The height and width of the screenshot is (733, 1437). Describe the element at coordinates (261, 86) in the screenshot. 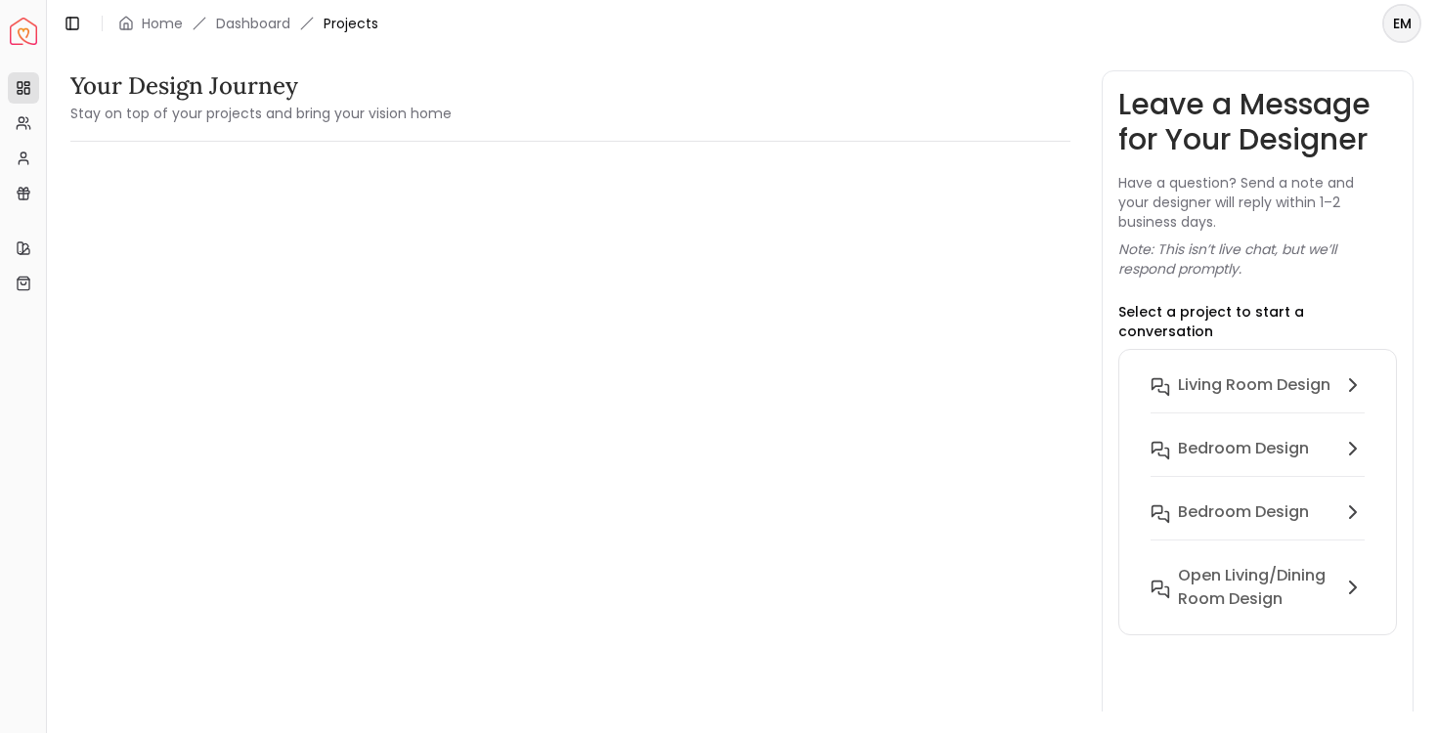

I see `h3: Your Design Journey` at that location.